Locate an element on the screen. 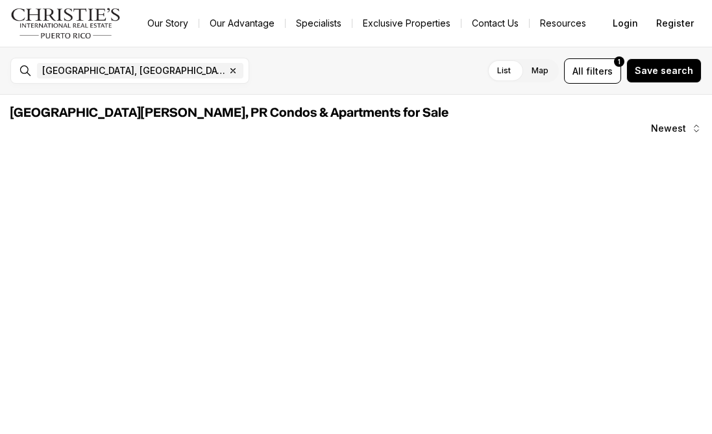 Image resolution: width=712 pixels, height=434 pixels. span: filters is located at coordinates (599, 71).